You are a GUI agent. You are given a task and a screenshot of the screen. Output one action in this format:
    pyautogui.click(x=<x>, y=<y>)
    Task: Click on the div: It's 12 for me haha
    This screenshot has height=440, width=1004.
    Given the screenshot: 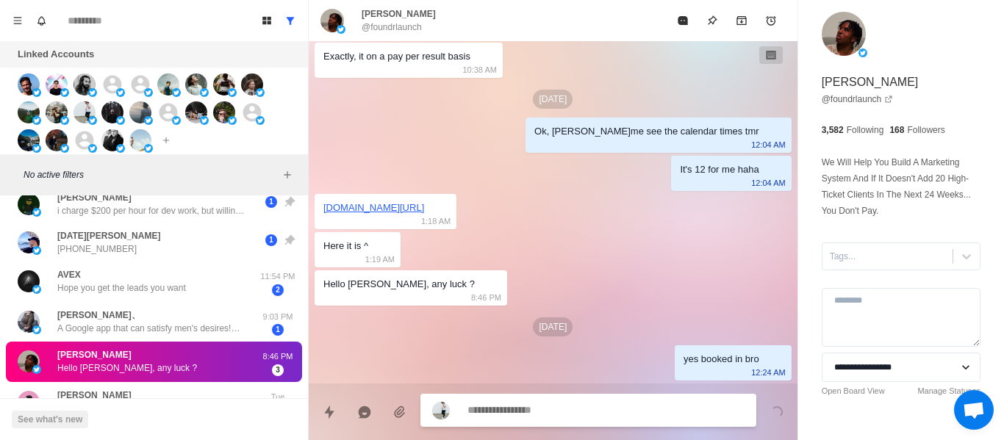 What is the action you would take?
    pyautogui.click(x=719, y=170)
    